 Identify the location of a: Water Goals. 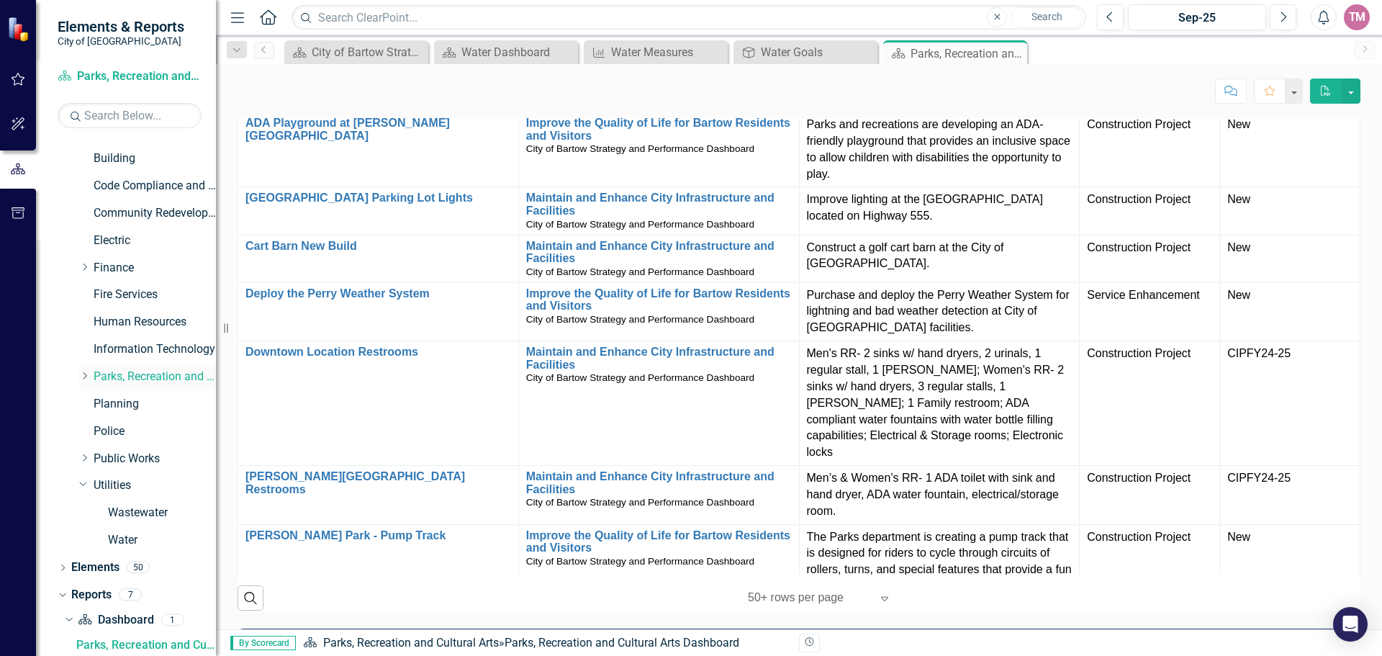
(806, 52).